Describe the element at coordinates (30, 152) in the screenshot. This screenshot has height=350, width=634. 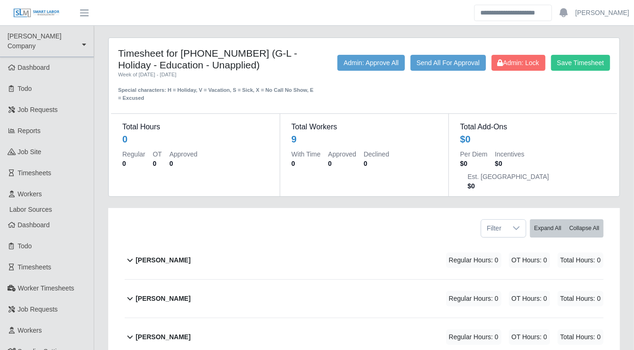
I see `span: job site` at that location.